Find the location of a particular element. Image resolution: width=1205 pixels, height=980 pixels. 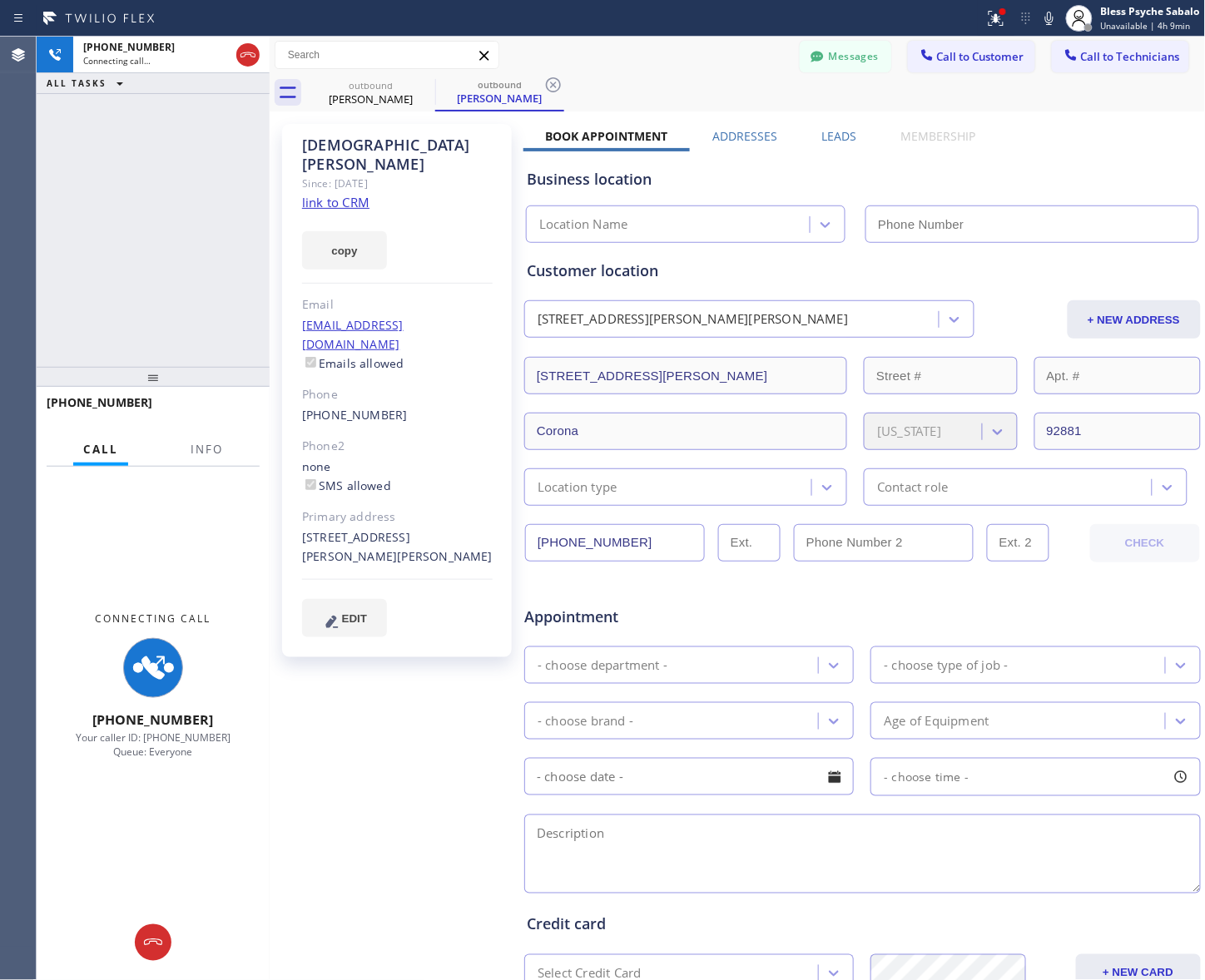

div: - choose type of job - is located at coordinates (945, 665).